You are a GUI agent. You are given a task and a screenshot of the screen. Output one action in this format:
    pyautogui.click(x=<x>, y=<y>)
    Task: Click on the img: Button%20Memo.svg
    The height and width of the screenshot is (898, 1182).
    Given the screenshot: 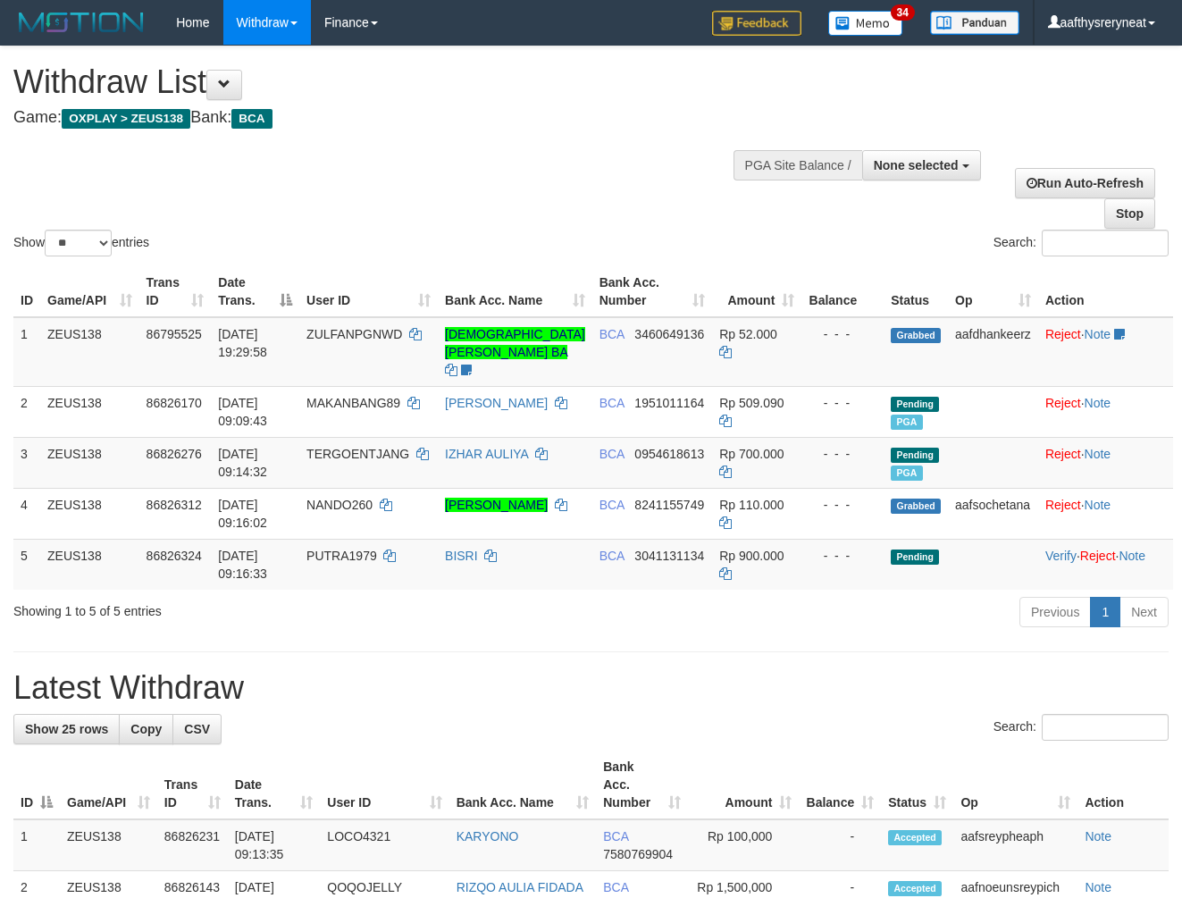 What is the action you would take?
    pyautogui.click(x=865, y=23)
    